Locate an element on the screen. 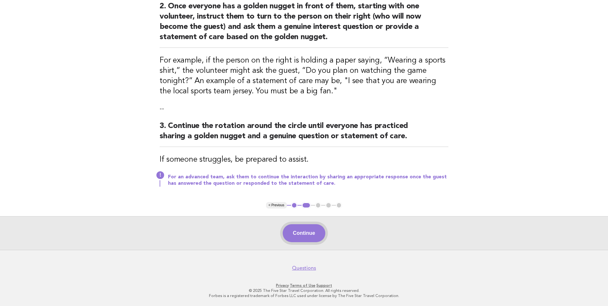 Image resolution: width=608 pixels, height=306 pixels. p: For an advanced team, ask them to continue the interaction by sharing an appropriate response onc... is located at coordinates (308, 180).